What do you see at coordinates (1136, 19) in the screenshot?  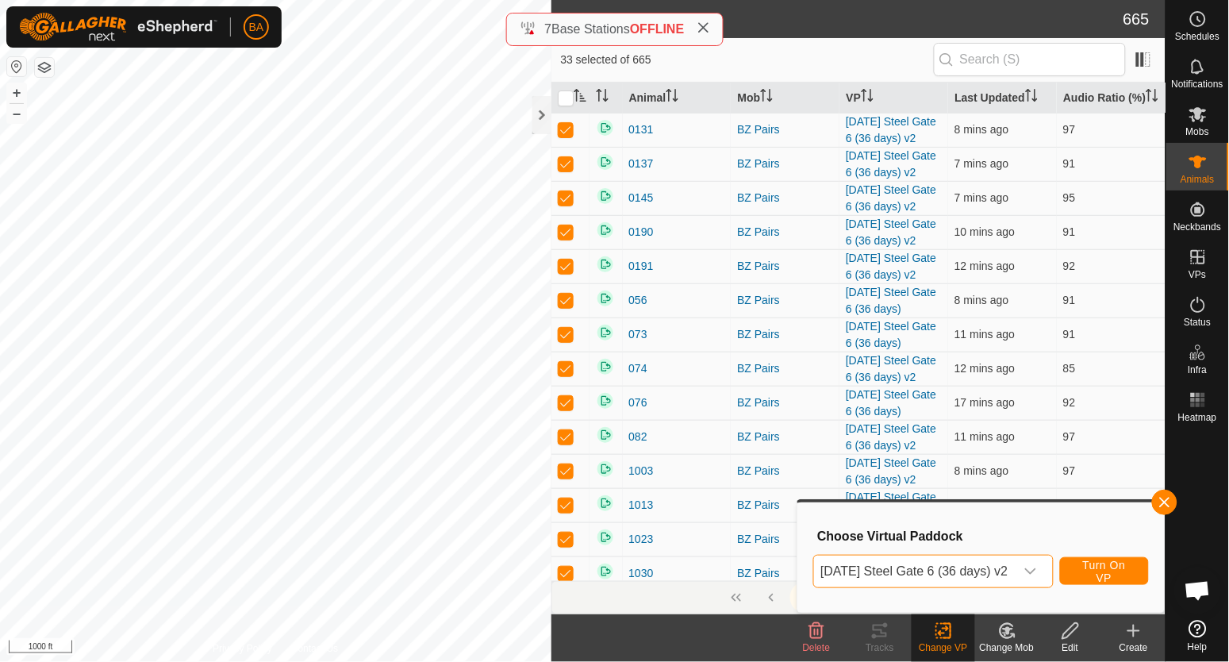 I see `span: 665` at bounding box center [1136, 19].